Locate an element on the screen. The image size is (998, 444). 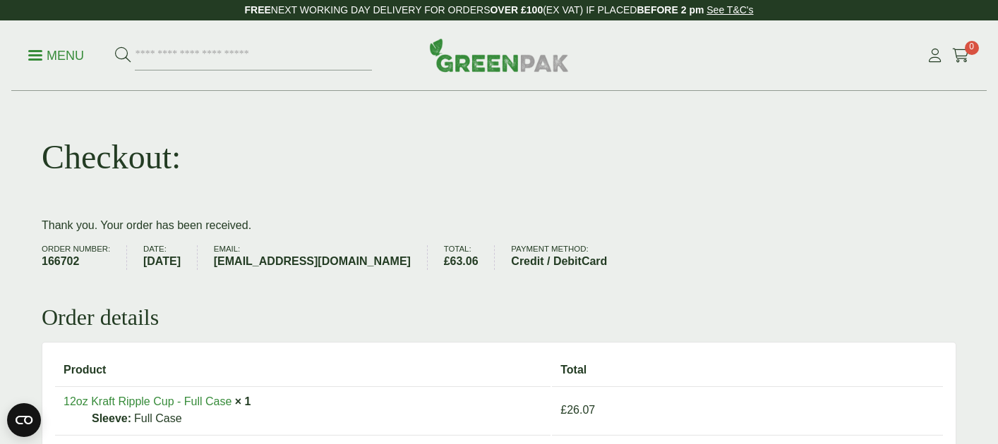
p: Full Case is located at coordinates (317, 419).